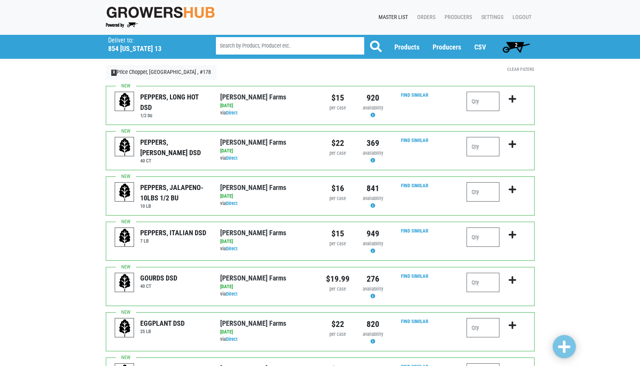 This screenshot has width=640, height=366. I want to click on h6: 25 LB, so click(162, 331).